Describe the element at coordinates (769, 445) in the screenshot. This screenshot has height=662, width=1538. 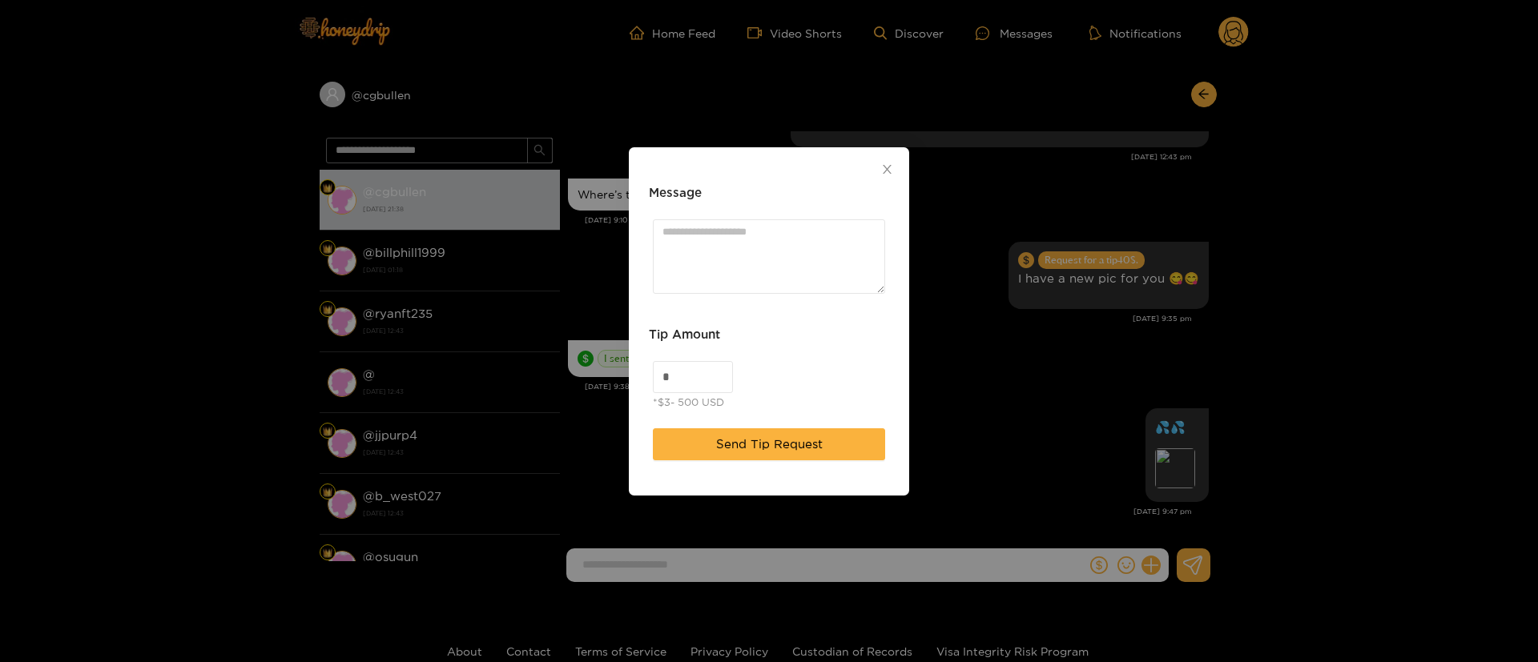
I see `button: Send Tip Request` at that location.